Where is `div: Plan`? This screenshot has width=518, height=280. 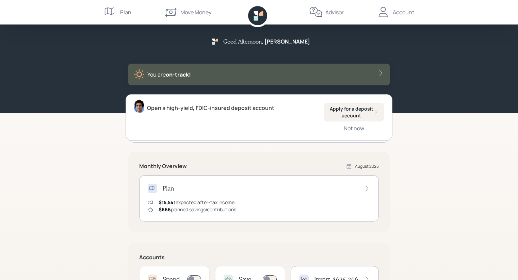 div: Plan is located at coordinates (126, 12).